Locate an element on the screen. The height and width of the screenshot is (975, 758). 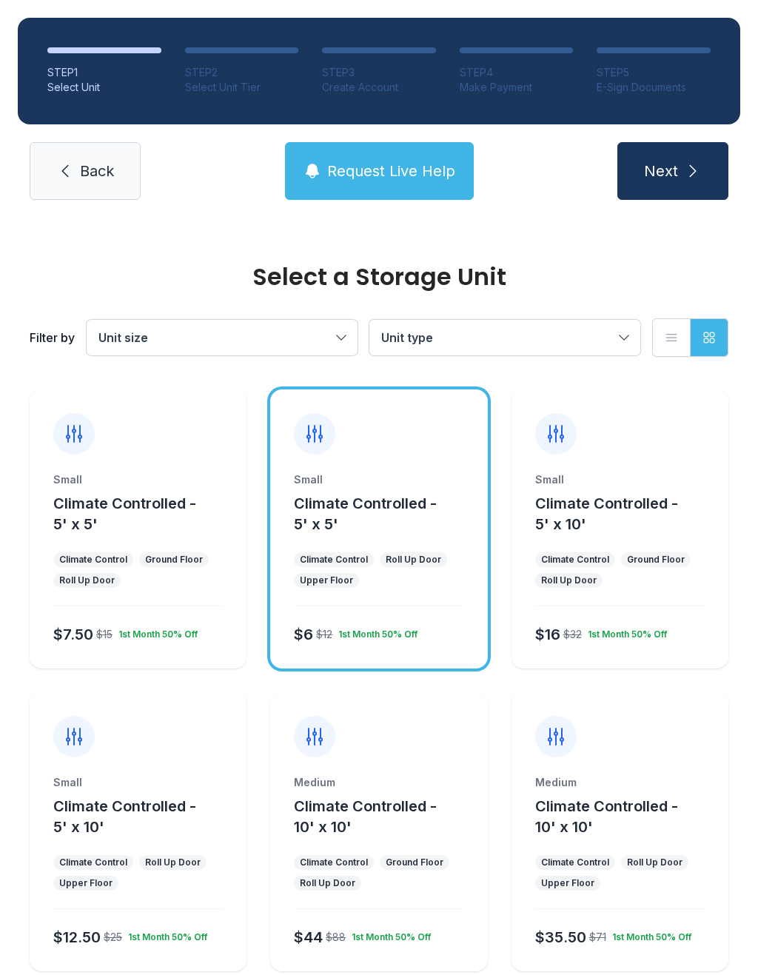
div: $12.50 is located at coordinates (77, 937).